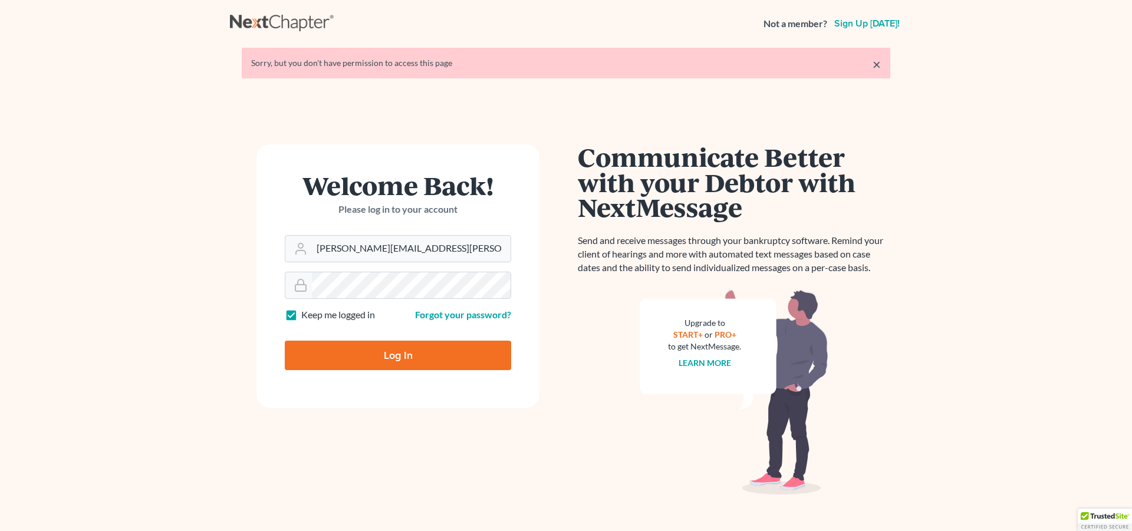  What do you see at coordinates (338, 315) in the screenshot?
I see `label: Keep me logged in` at bounding box center [338, 315].